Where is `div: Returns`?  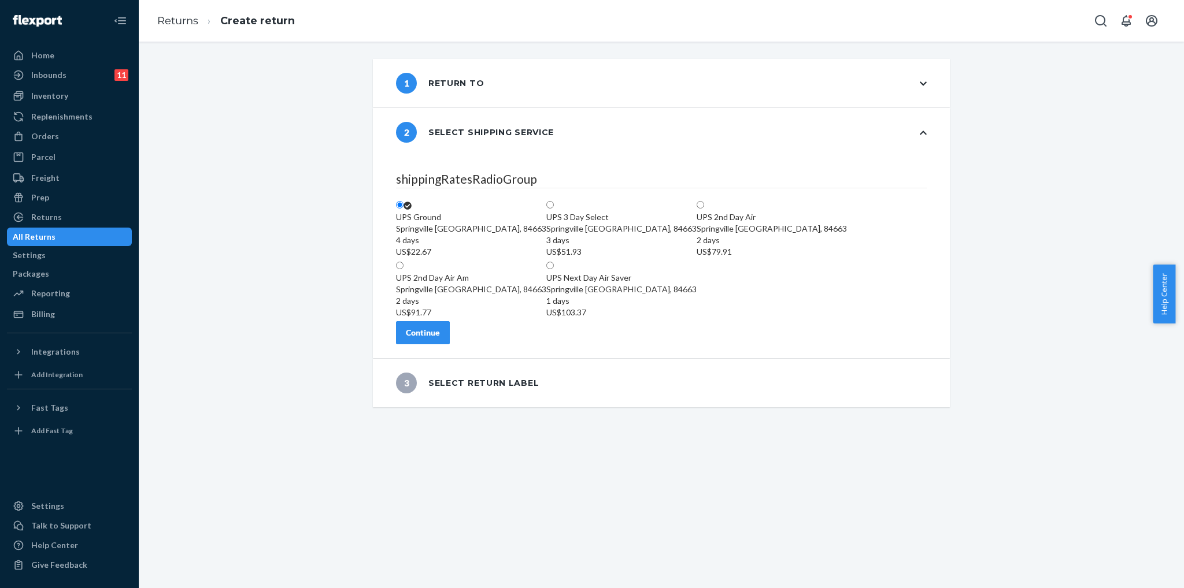 div: Returns is located at coordinates (46, 217).